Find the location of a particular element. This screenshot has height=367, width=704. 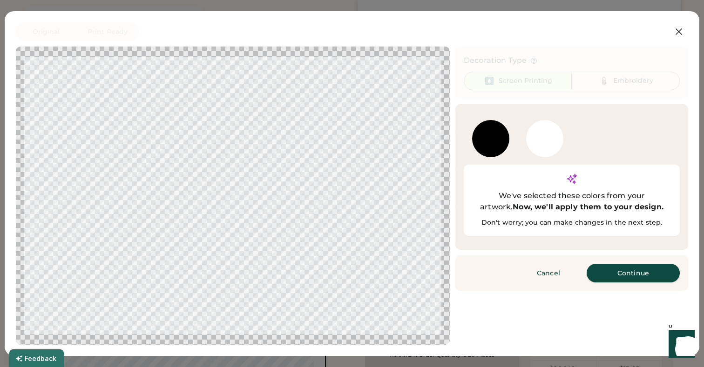

img: Thread%20-%20Unselected.svg is located at coordinates (604, 81).